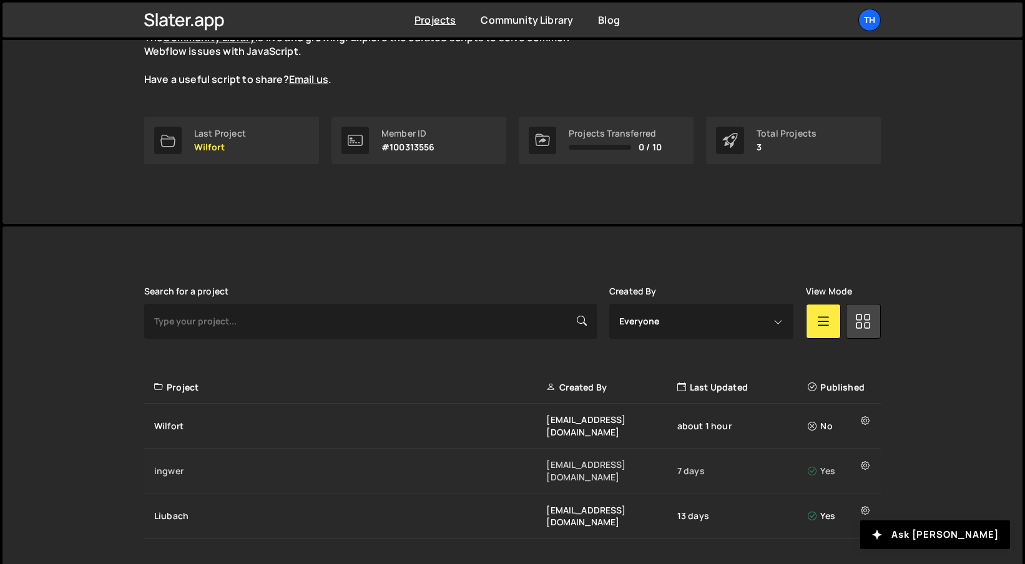  Describe the element at coordinates (186, 291) in the screenshot. I see `label: Search for a project` at that location.